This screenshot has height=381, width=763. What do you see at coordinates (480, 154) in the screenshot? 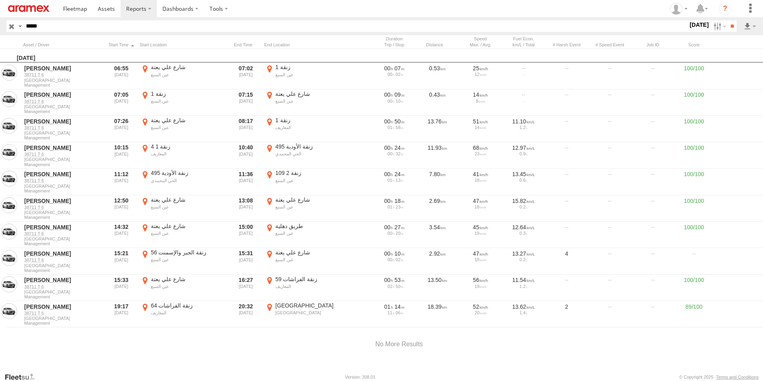
I see `div: 23` at bounding box center [480, 154].